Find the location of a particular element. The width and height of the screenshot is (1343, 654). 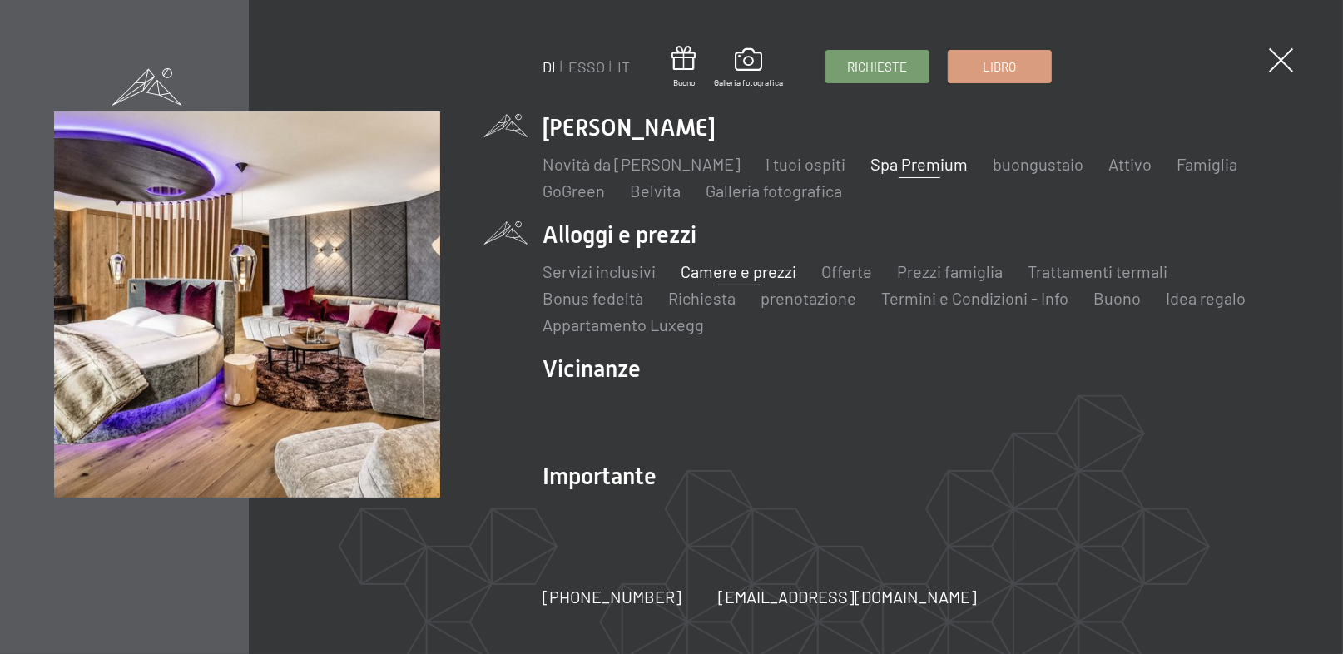

a: Attivo is located at coordinates (1131, 164).